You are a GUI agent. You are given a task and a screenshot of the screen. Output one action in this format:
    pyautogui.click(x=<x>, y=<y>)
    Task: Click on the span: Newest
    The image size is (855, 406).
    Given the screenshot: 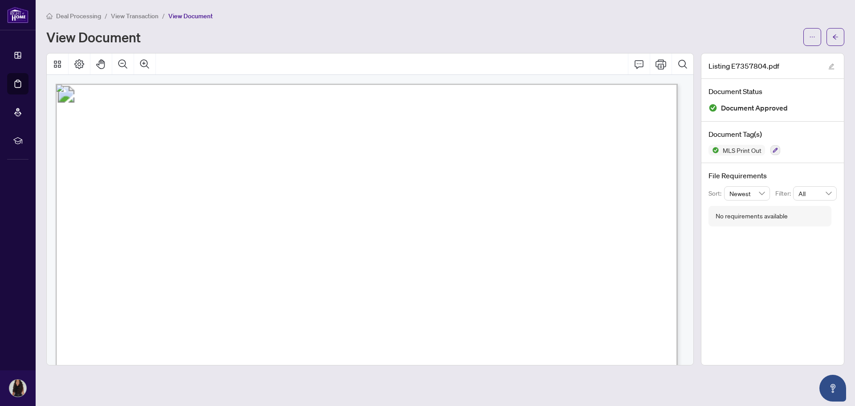 What is the action you would take?
    pyautogui.click(x=747, y=193)
    